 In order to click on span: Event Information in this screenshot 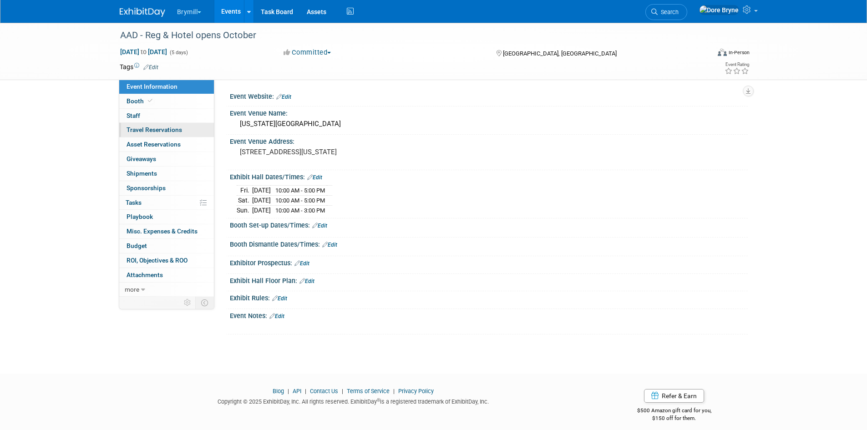, I will do `click(152, 86)`.